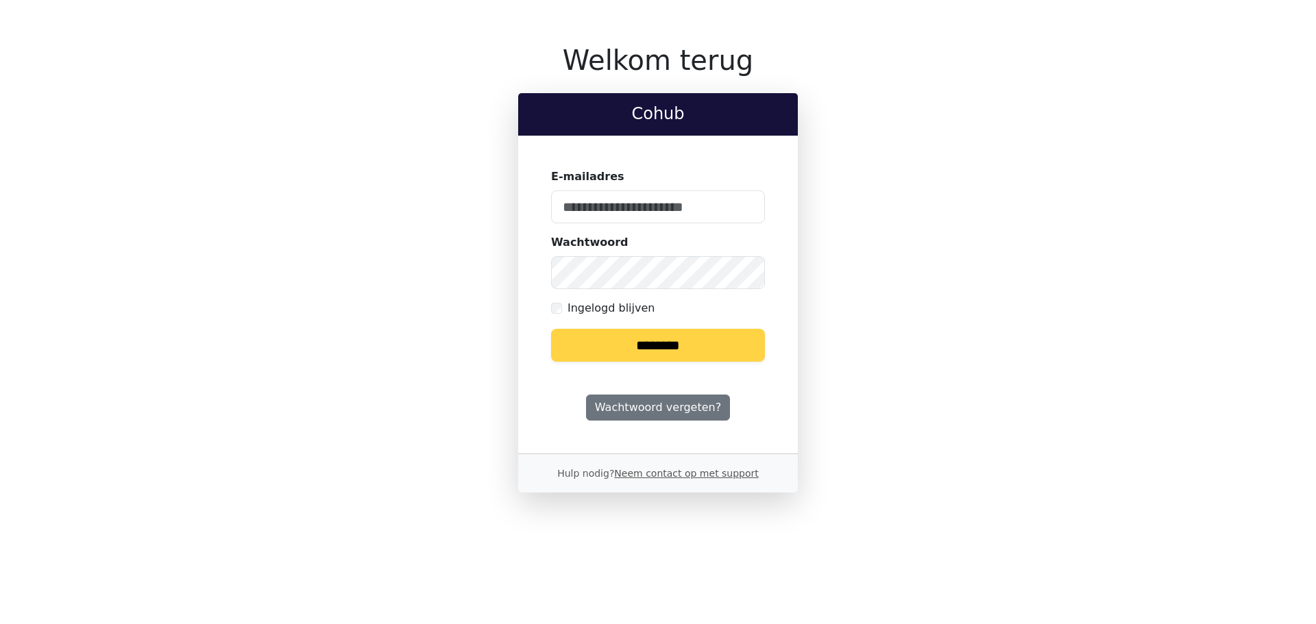 This screenshot has width=1316, height=624. Describe the element at coordinates (658, 408) in the screenshot. I see `a: Wachtwoord vergeten?` at that location.